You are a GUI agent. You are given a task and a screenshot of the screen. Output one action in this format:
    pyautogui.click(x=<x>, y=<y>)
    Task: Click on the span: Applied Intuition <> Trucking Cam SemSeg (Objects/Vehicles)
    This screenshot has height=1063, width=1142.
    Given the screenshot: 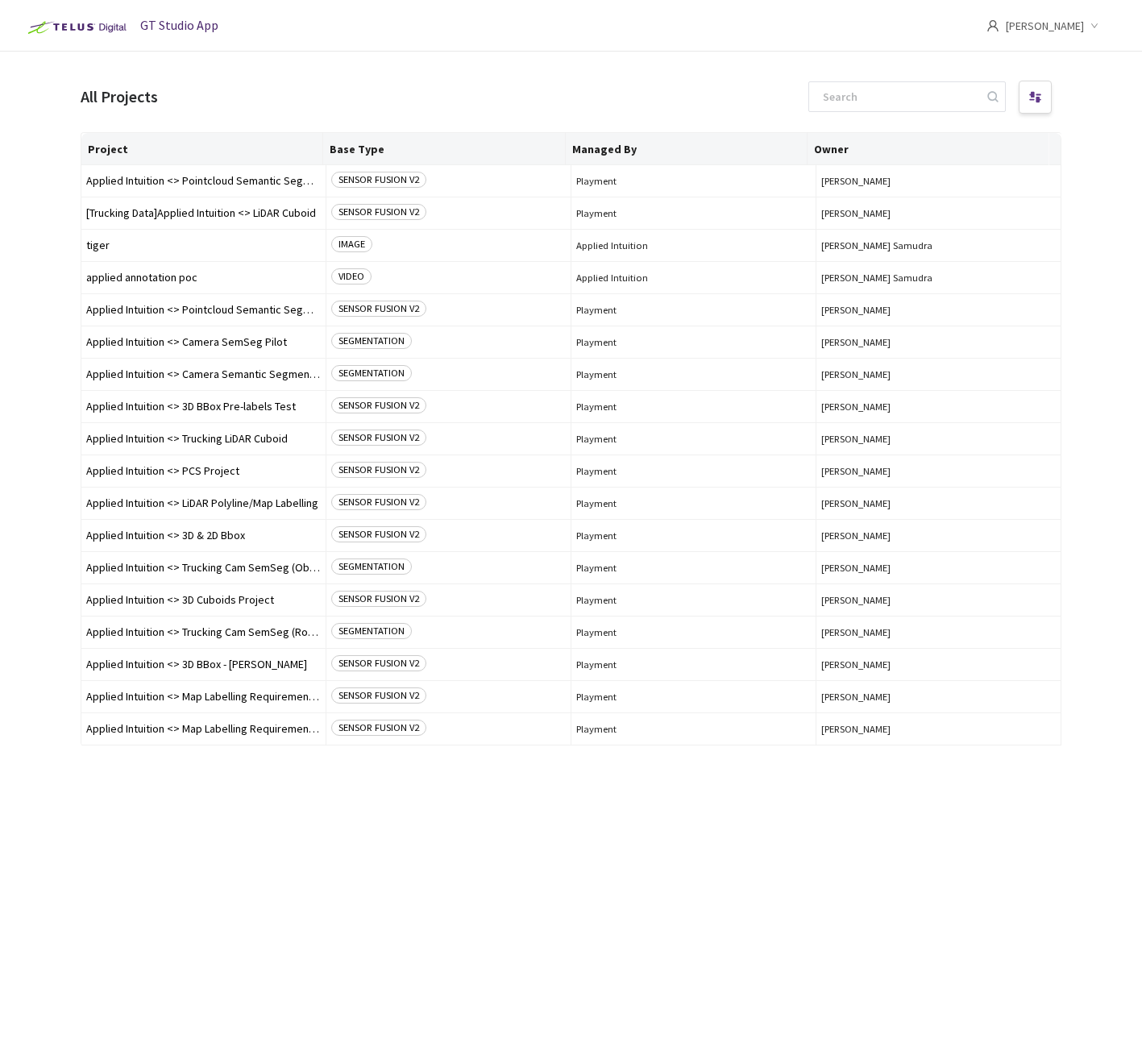 What is the action you would take?
    pyautogui.click(x=203, y=567)
    